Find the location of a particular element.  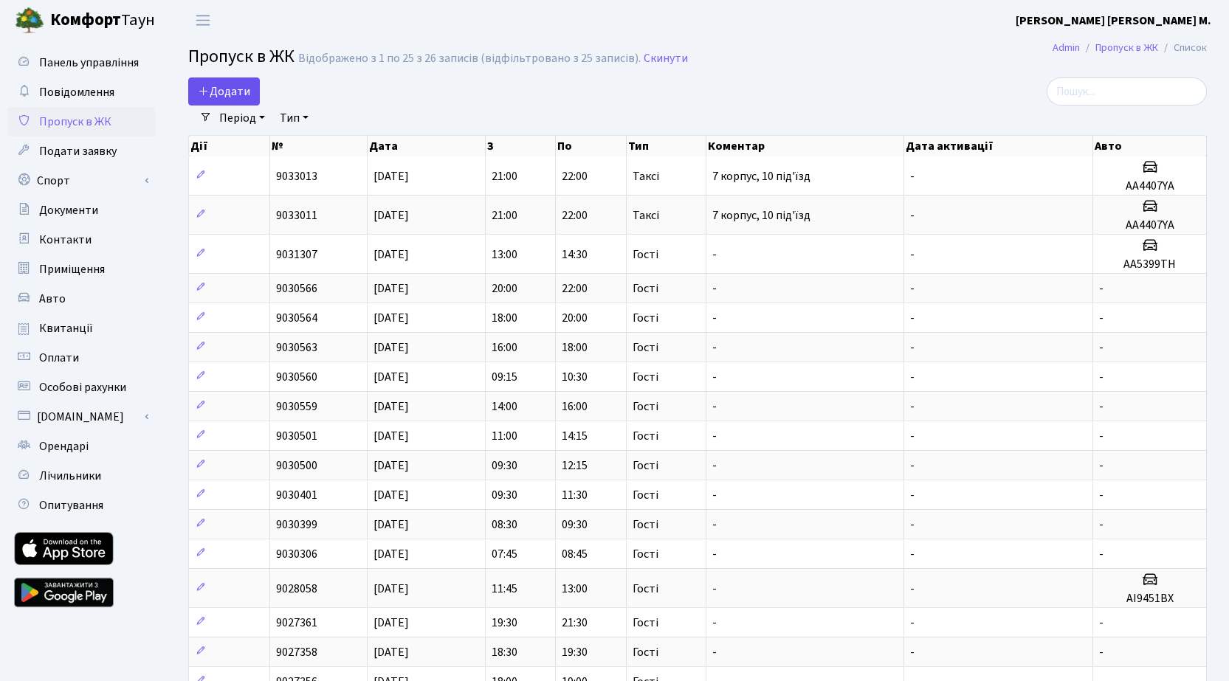

b: Комфорт is located at coordinates (86, 20).